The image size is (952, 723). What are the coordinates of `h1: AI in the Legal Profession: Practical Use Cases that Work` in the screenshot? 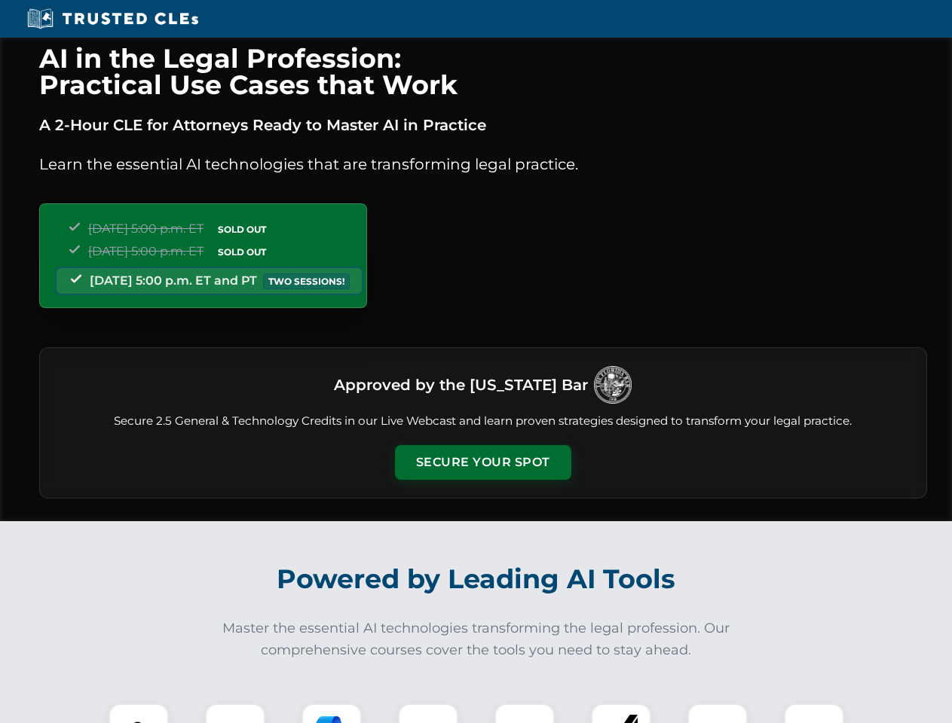 It's located at (483, 72).